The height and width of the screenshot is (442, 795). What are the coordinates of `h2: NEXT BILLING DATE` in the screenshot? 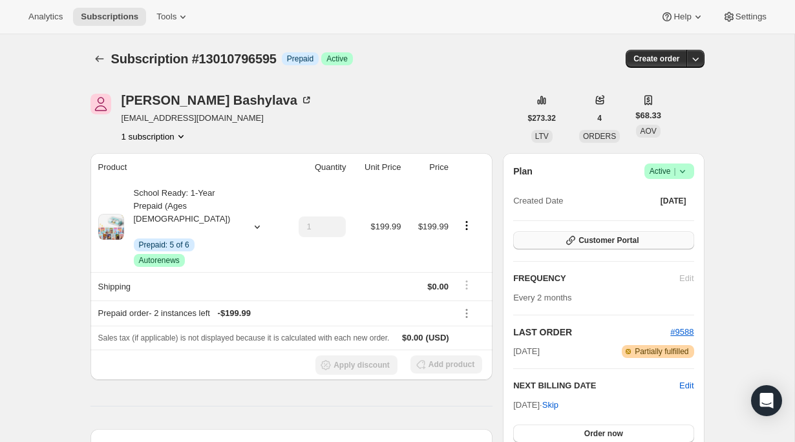 It's located at (596, 386).